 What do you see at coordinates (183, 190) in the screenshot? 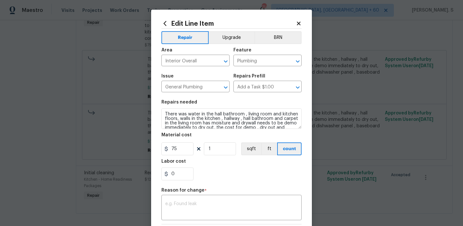
I see `h5: Reason for change` at bounding box center [183, 190].